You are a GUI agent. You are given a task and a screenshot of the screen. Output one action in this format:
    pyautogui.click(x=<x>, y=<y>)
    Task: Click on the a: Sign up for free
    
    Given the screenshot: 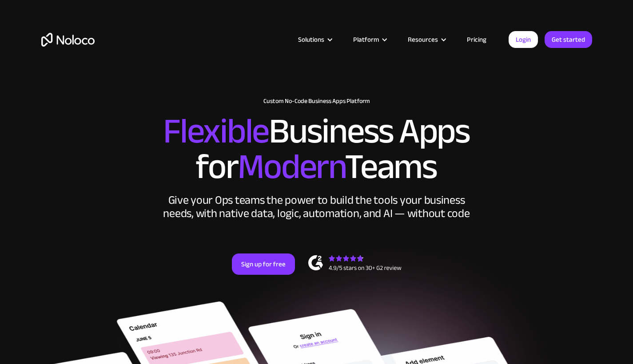 What is the action you would take?
    pyautogui.click(x=263, y=264)
    